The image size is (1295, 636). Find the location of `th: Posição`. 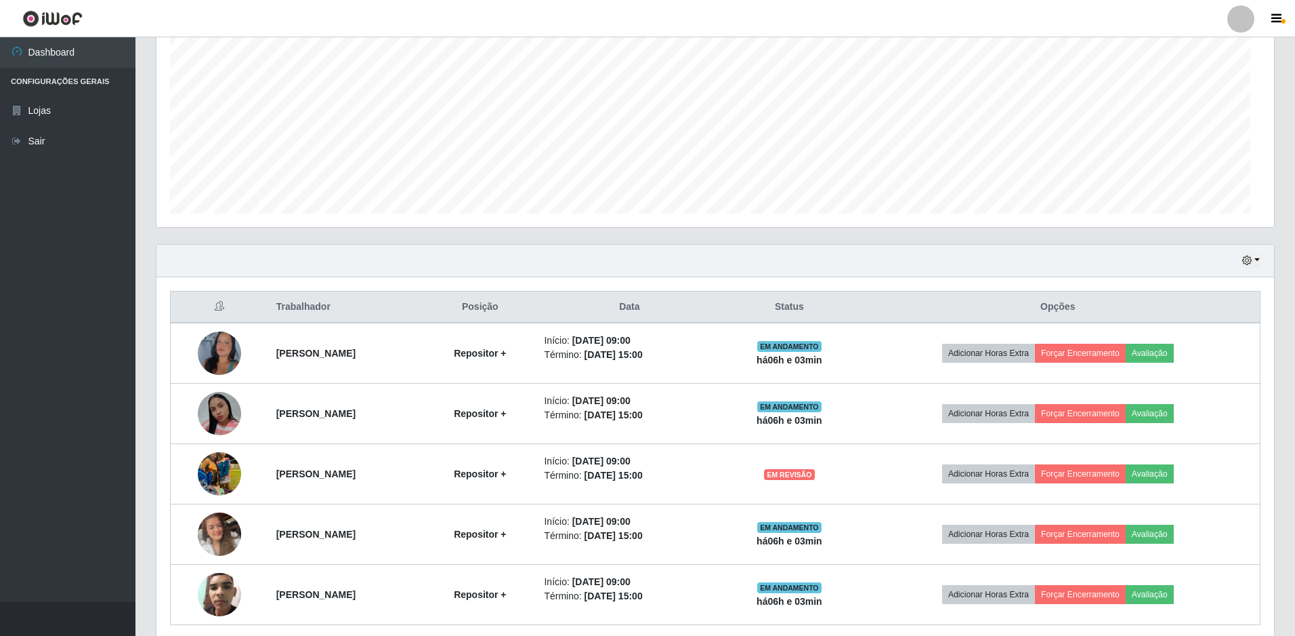

th: Posição is located at coordinates (480, 307).